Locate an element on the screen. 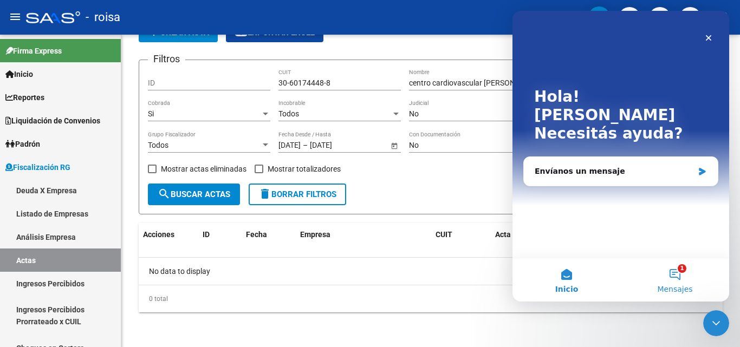 The height and width of the screenshot is (347, 740). span: - roisa is located at coordinates (103, 17).